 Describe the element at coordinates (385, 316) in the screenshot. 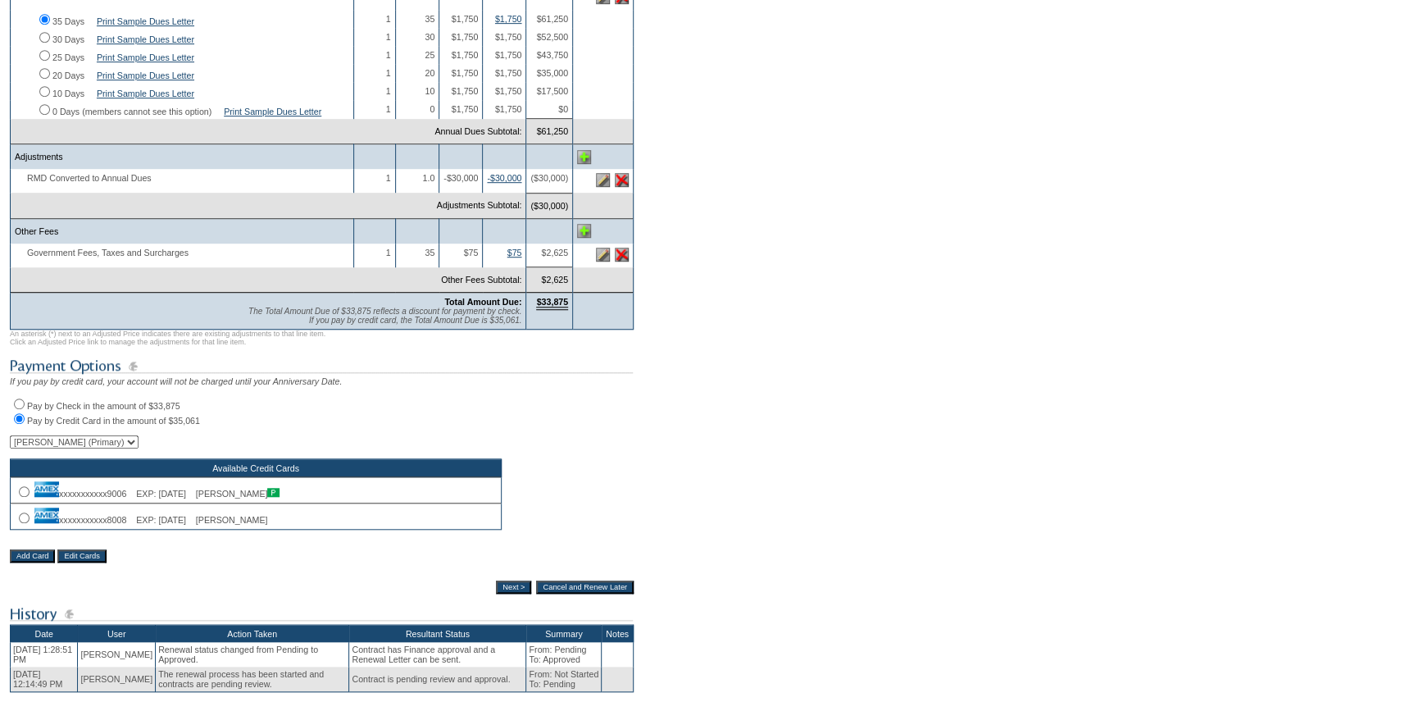

I see `span: The Total Amount Due of $33,875 reflects a discount for payment by check. If you pay by credit ca...` at that location.